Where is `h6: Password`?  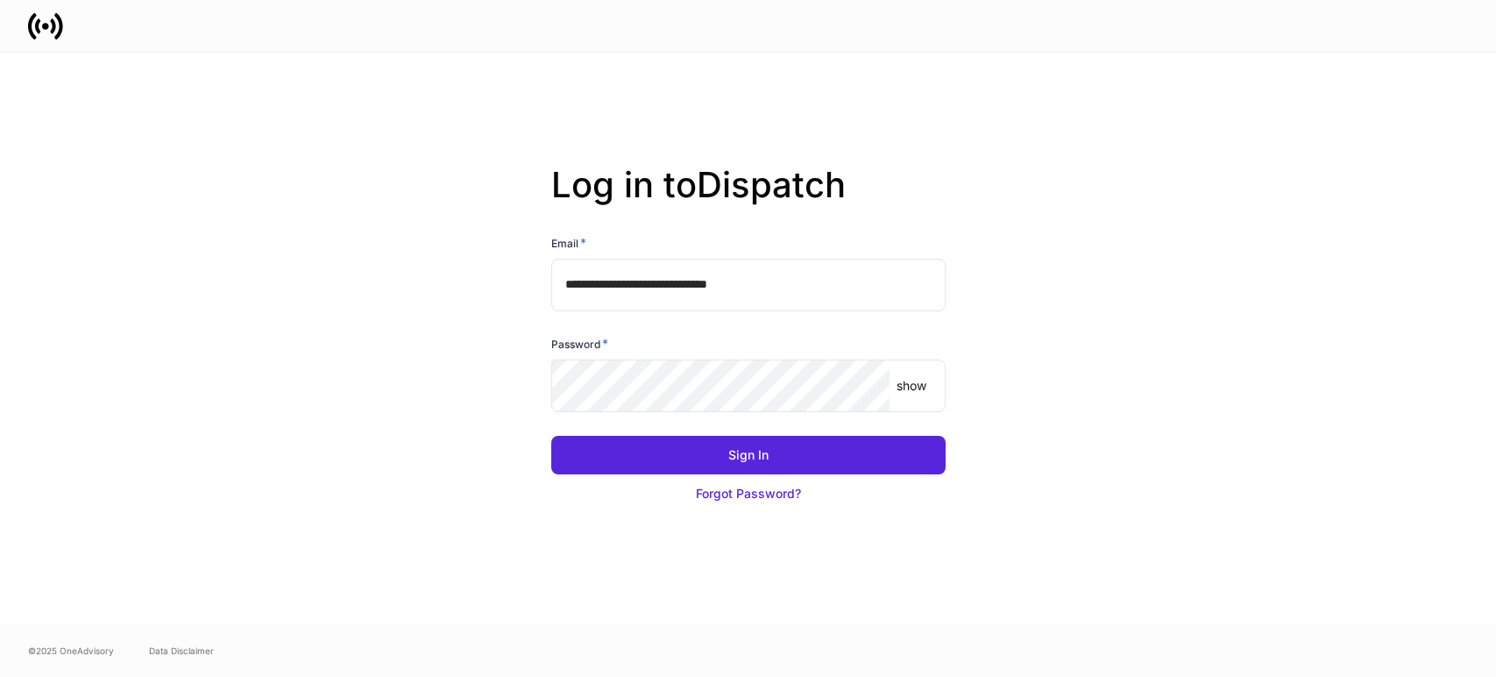 h6: Password is located at coordinates (579, 344).